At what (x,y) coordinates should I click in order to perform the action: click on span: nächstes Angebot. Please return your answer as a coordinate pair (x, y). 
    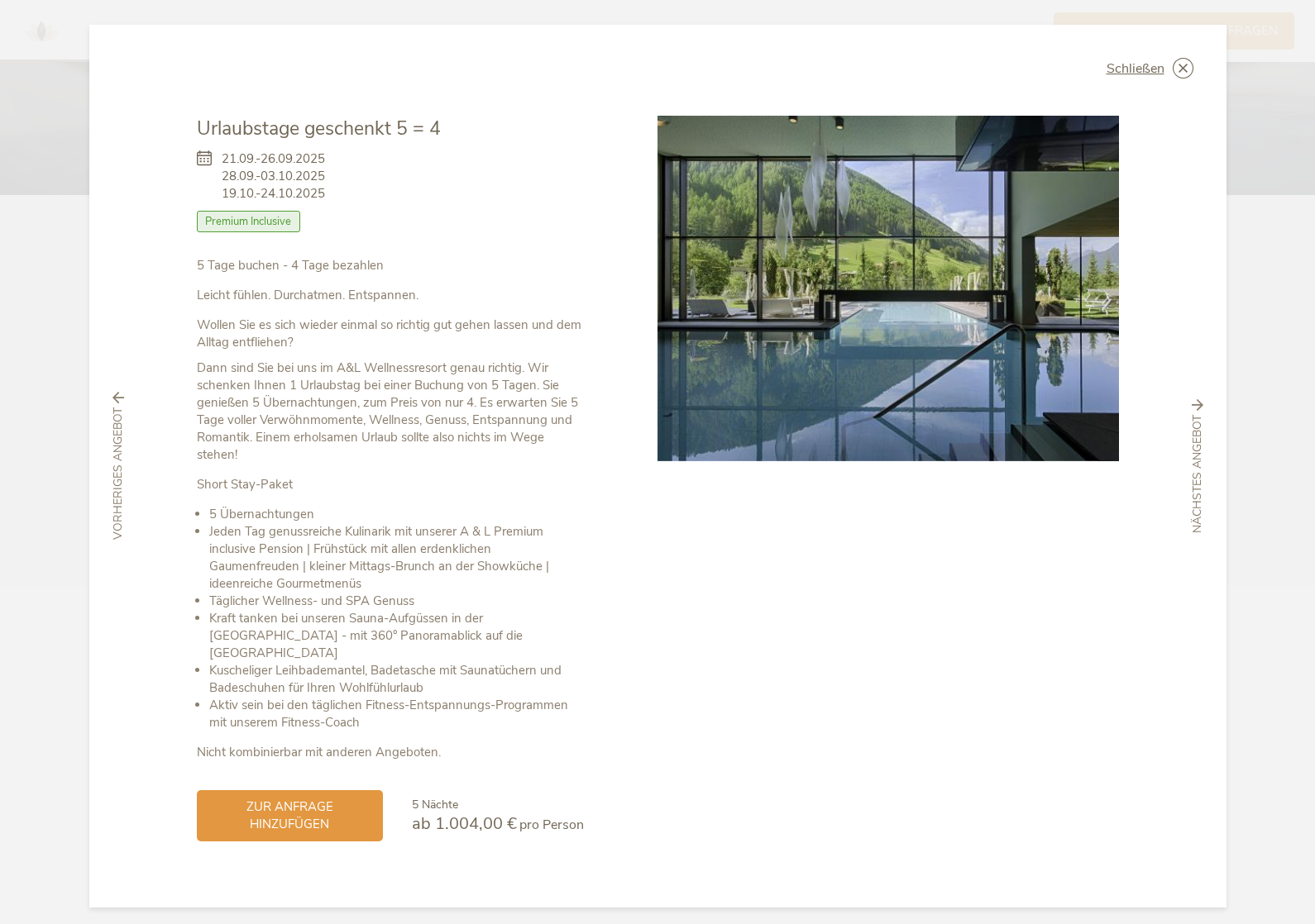
    Looking at the image, I should click on (1197, 474).